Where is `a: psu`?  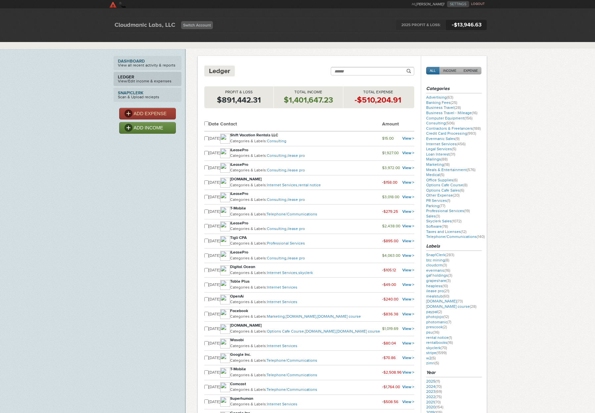 a: psu is located at coordinates (432, 332).